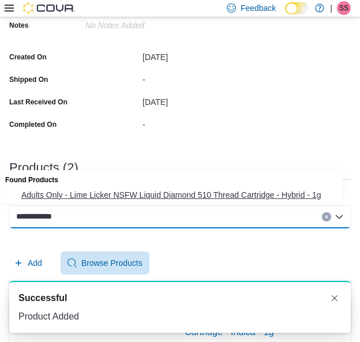 Image resolution: width=360 pixels, height=342 pixels. I want to click on h3: Products (2), so click(44, 168).